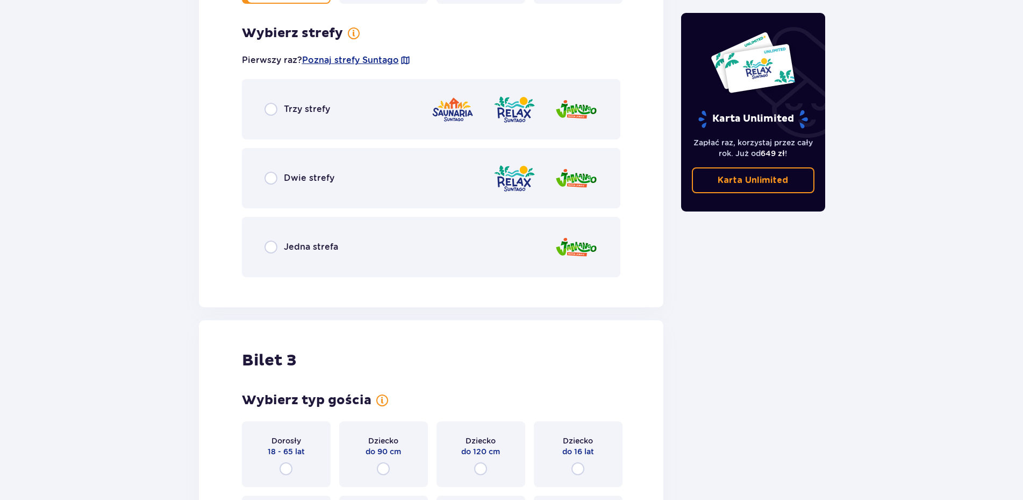  Describe the element at coordinates (311, 247) in the screenshot. I see `span: Jedna strefa` at that location.